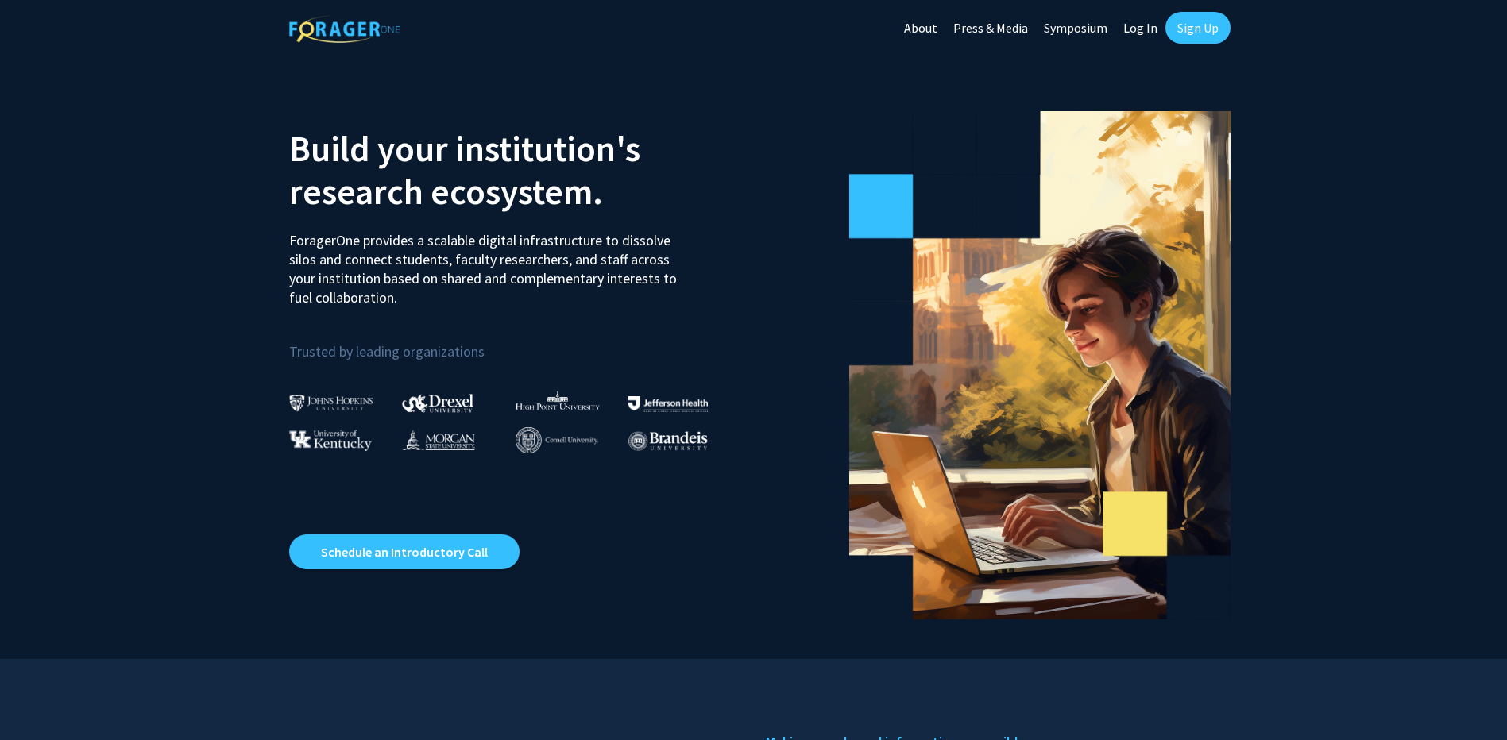 This screenshot has width=1507, height=740. What do you see at coordinates (515, 170) in the screenshot?
I see `h2: Build your institution's research ecosystem.` at bounding box center [515, 170].